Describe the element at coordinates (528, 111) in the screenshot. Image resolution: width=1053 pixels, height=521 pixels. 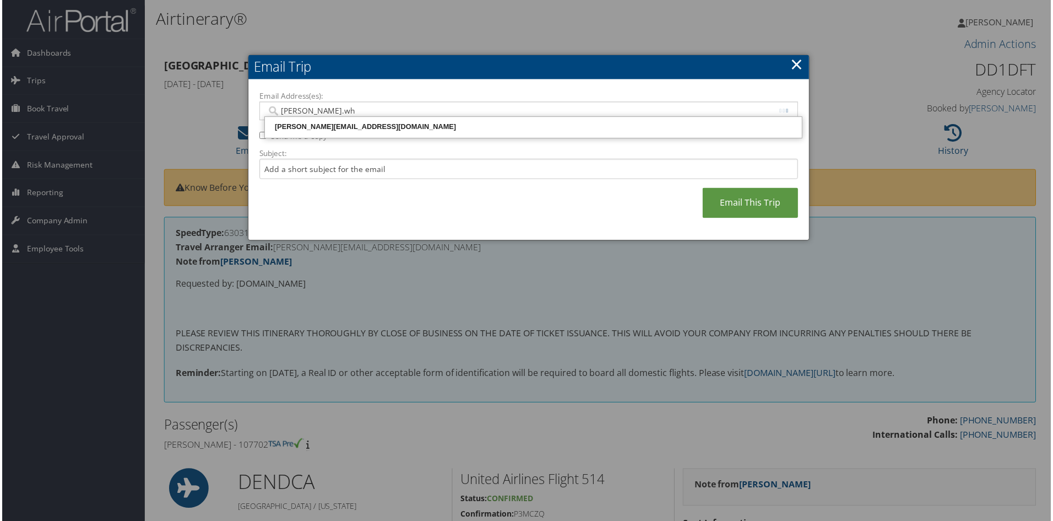
I see `input: Email address (Separate multiple email addresses with commas)` at that location.